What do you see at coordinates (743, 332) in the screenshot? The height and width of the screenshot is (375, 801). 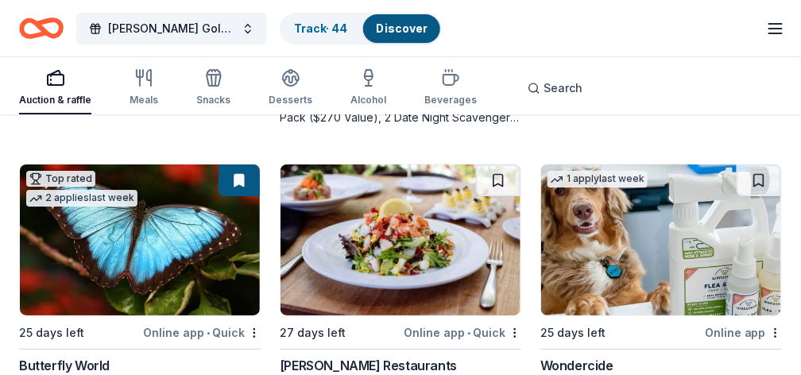 I see `div: Online app` at bounding box center [743, 332].